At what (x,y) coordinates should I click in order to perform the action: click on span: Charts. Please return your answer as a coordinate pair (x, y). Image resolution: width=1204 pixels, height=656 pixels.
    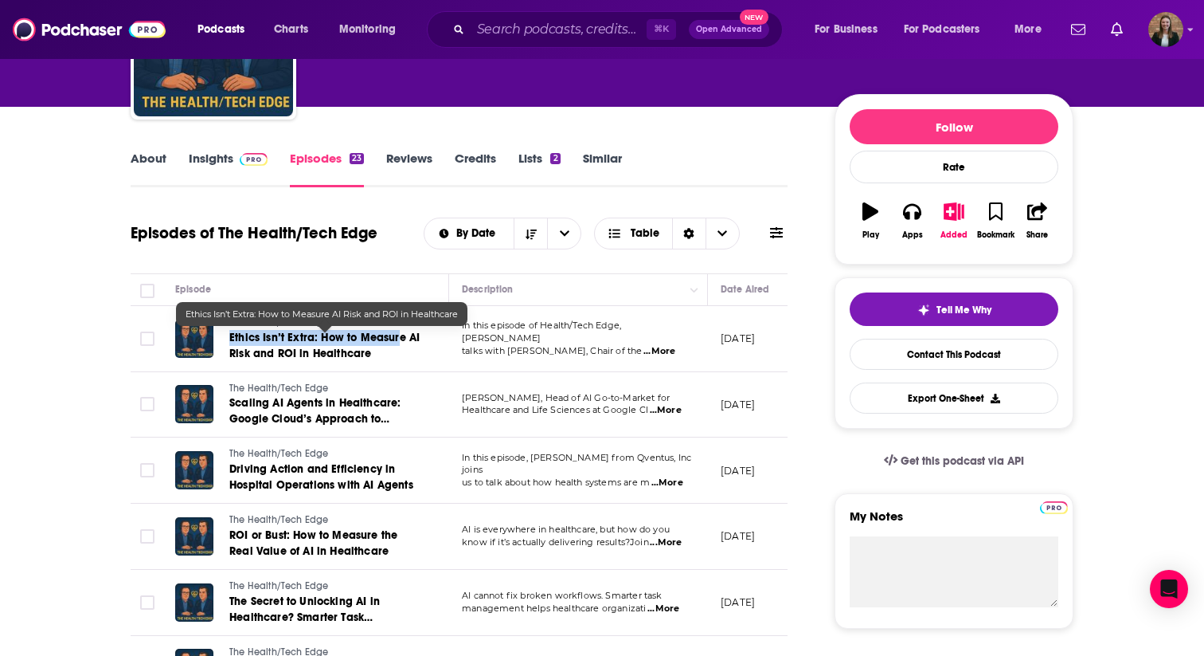
    Looking at the image, I should click on (291, 29).